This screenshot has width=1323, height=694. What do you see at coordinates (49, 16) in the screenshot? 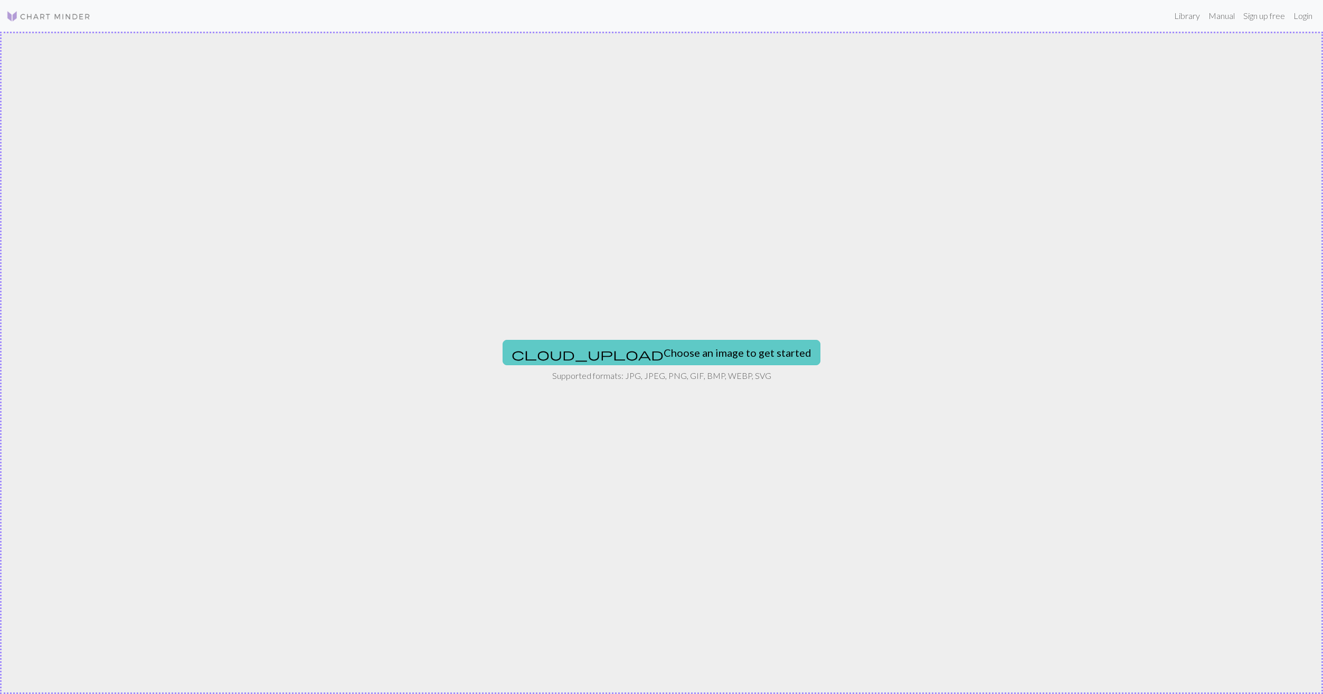
I see `img: Logo` at bounding box center [49, 16].